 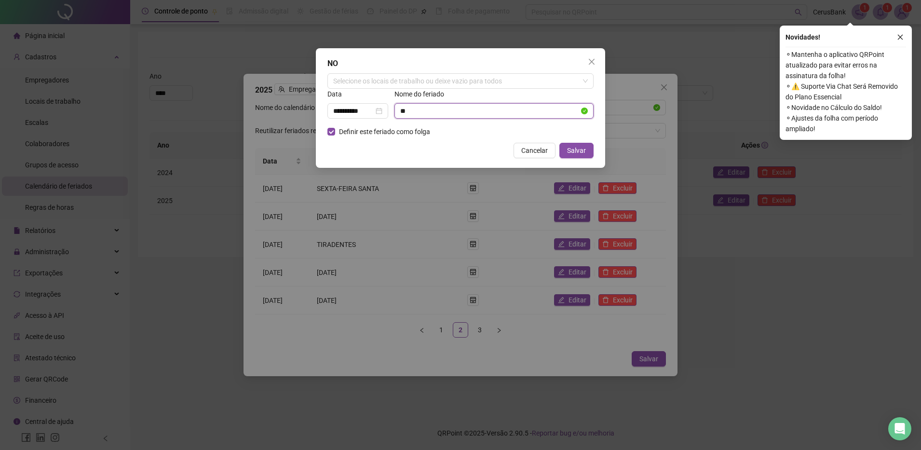 What do you see at coordinates (461, 64) in the screenshot?
I see `div: NO` at bounding box center [461, 64].